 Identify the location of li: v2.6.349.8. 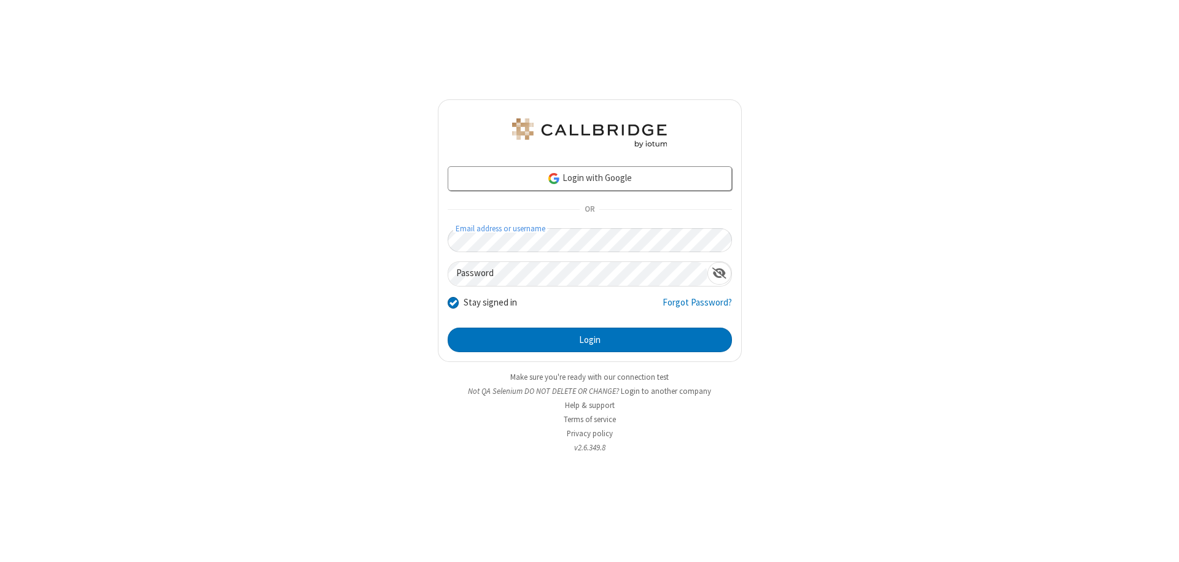
(589, 447).